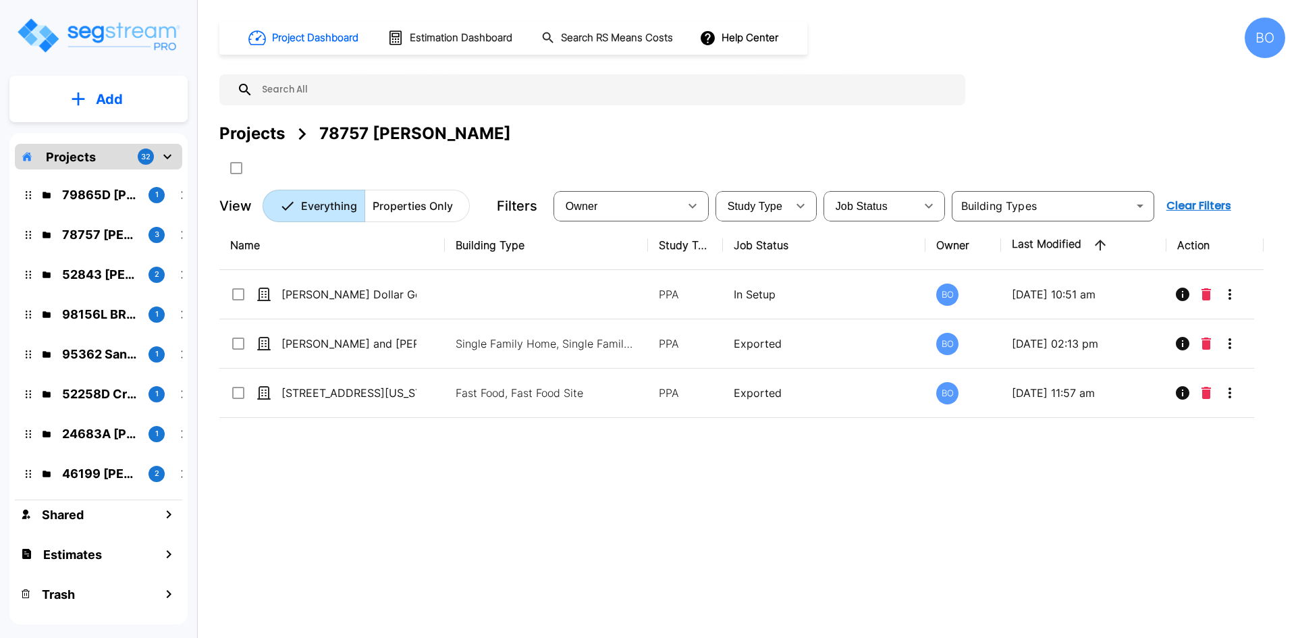 The width and height of the screenshot is (1296, 638). I want to click on button: Open, so click(1140, 206).